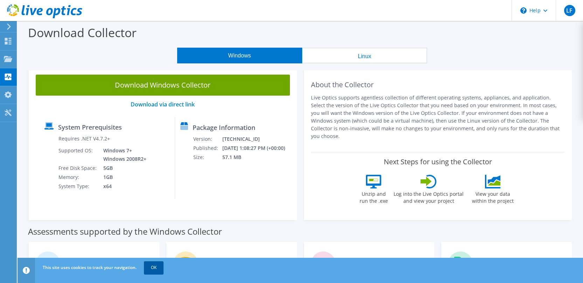  Describe the element at coordinates (524, 11) in the screenshot. I see `svg: \n` at that location.